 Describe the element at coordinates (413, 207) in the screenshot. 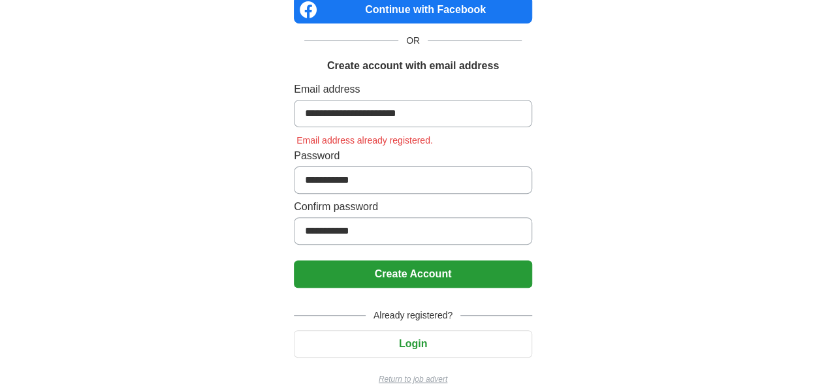

I see `label: Confirm password` at that location.